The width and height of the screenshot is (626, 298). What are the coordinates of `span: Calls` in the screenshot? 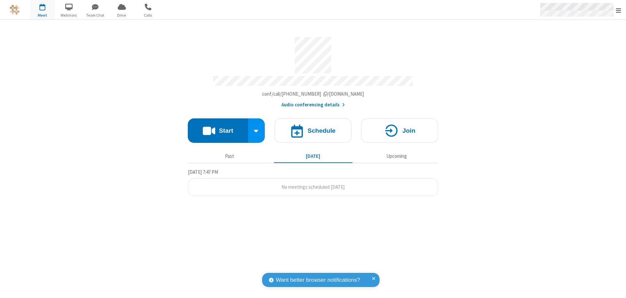 It's located at (148, 15).